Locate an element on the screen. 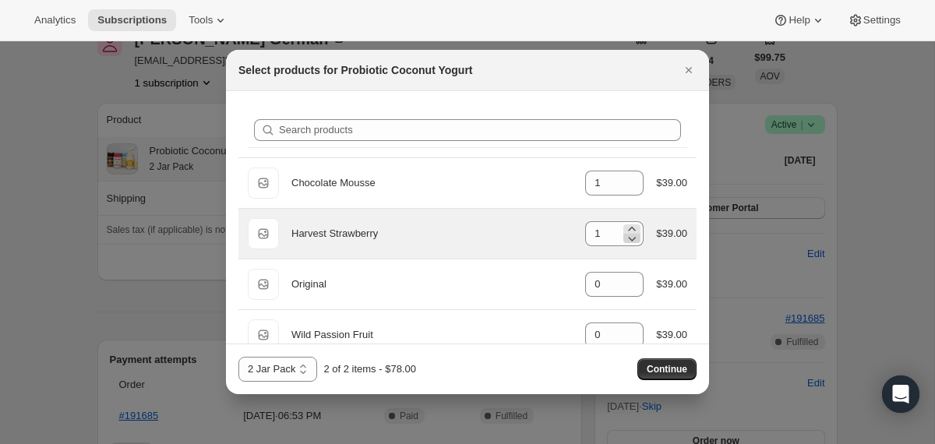  span: Settings is located at coordinates (882, 20).